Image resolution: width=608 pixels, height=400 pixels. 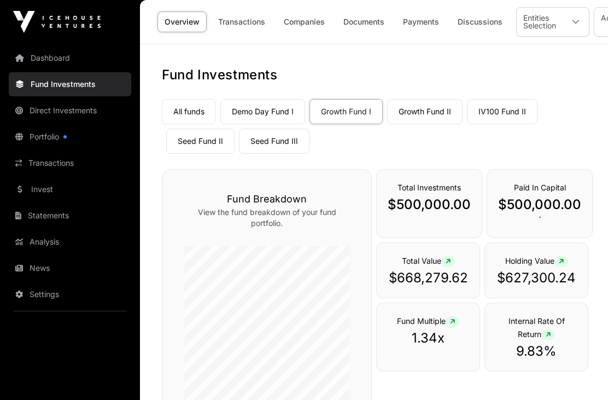 What do you see at coordinates (70, 84) in the screenshot?
I see `a: Fund Investments` at bounding box center [70, 84].